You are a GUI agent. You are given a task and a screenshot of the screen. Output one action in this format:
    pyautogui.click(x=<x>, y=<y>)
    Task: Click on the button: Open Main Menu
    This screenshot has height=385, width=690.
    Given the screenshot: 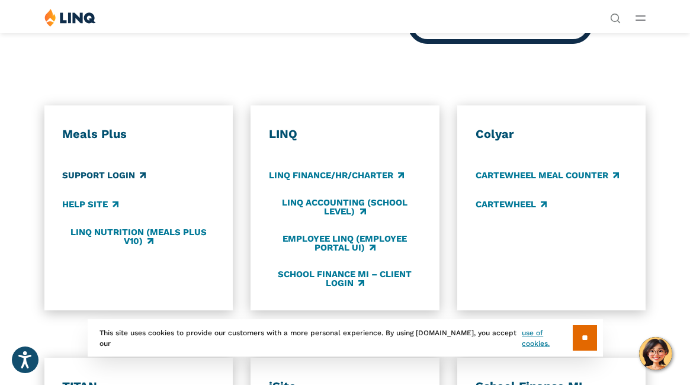 What is the action you would take?
    pyautogui.click(x=640, y=18)
    